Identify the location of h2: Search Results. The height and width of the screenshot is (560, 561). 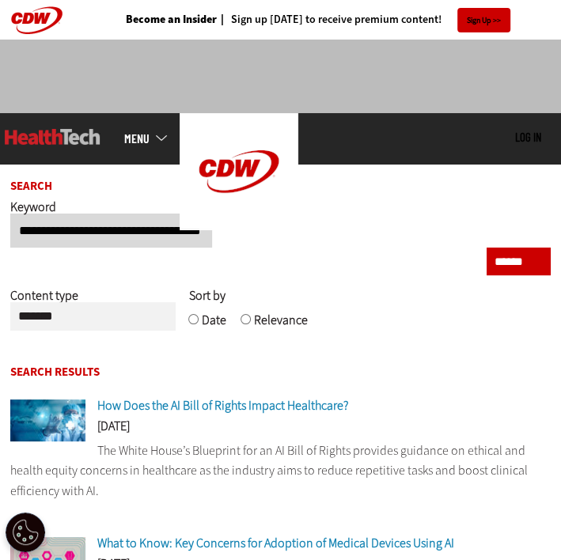
(280, 372).